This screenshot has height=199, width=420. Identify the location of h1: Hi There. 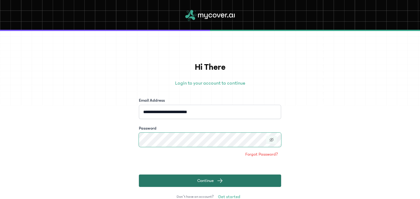
(210, 67).